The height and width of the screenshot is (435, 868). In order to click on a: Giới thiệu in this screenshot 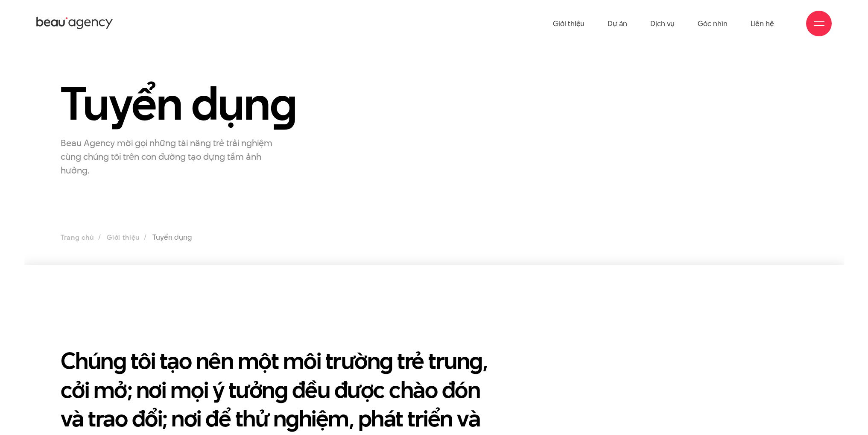, I will do `click(123, 237)`.